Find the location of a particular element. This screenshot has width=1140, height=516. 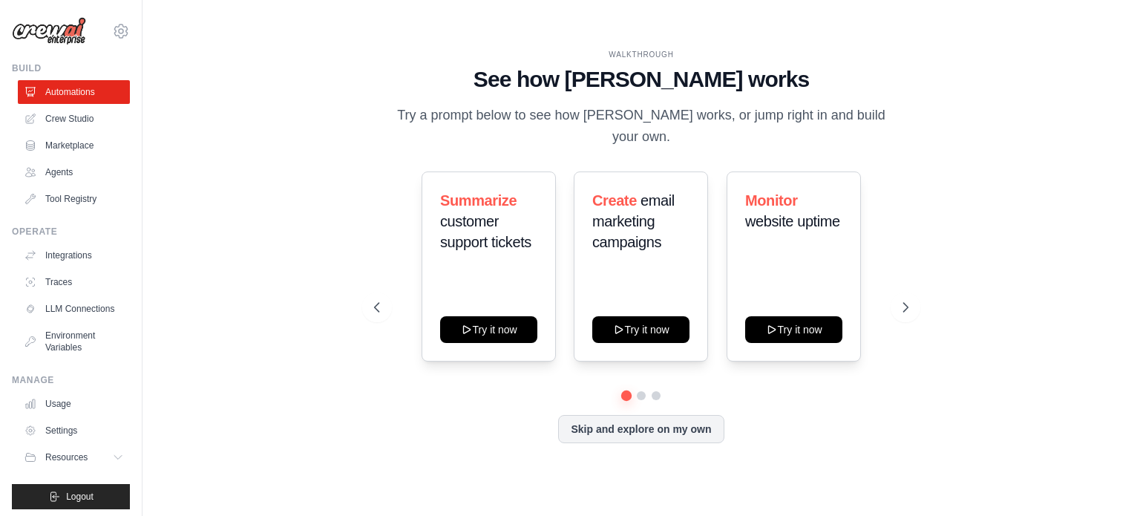

a: Usage is located at coordinates (73, 404).